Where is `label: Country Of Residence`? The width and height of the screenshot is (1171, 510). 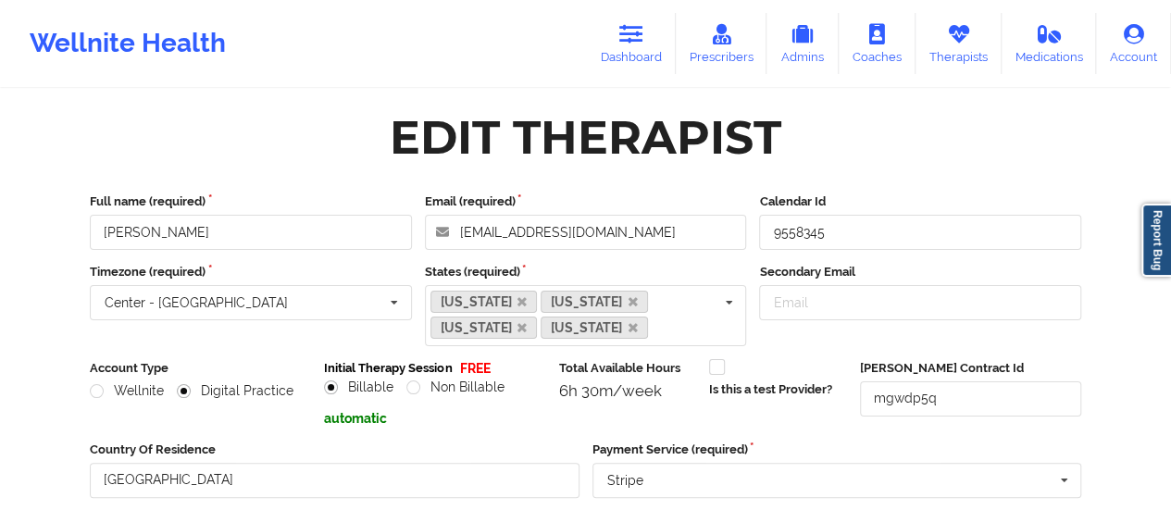 label: Country Of Residence is located at coordinates (334, 450).